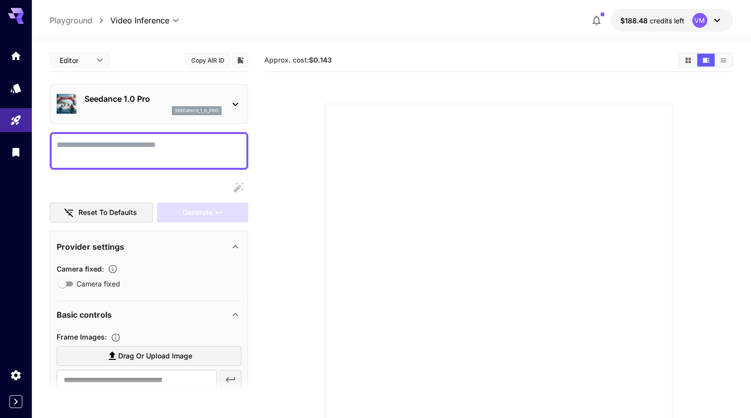 The height and width of the screenshot is (418, 751). What do you see at coordinates (80, 20) in the screenshot?
I see `nav: breadcrumb` at bounding box center [80, 20].